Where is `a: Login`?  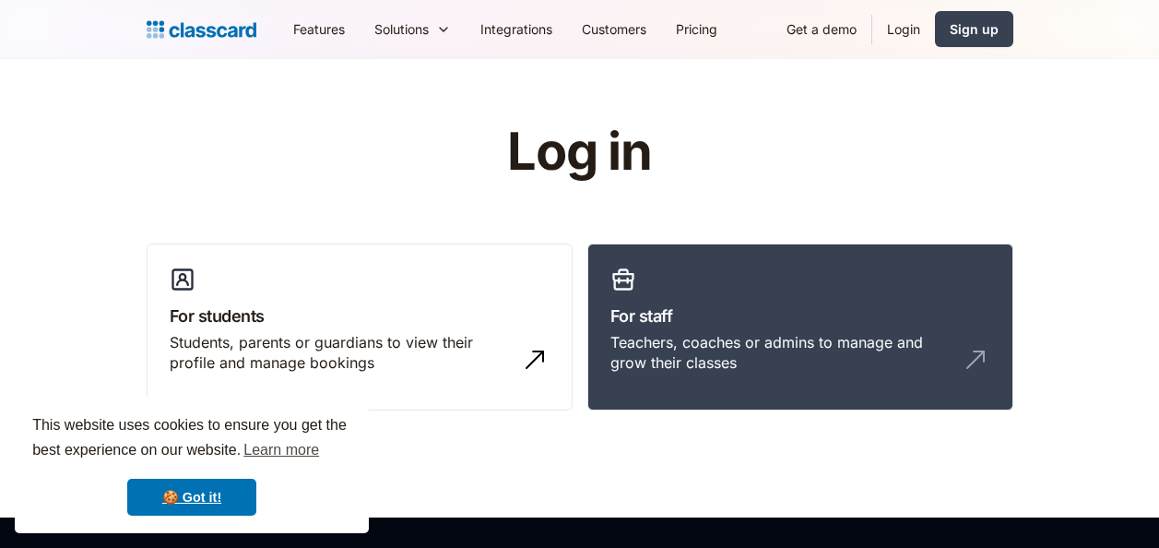 a: Login is located at coordinates (904, 29).